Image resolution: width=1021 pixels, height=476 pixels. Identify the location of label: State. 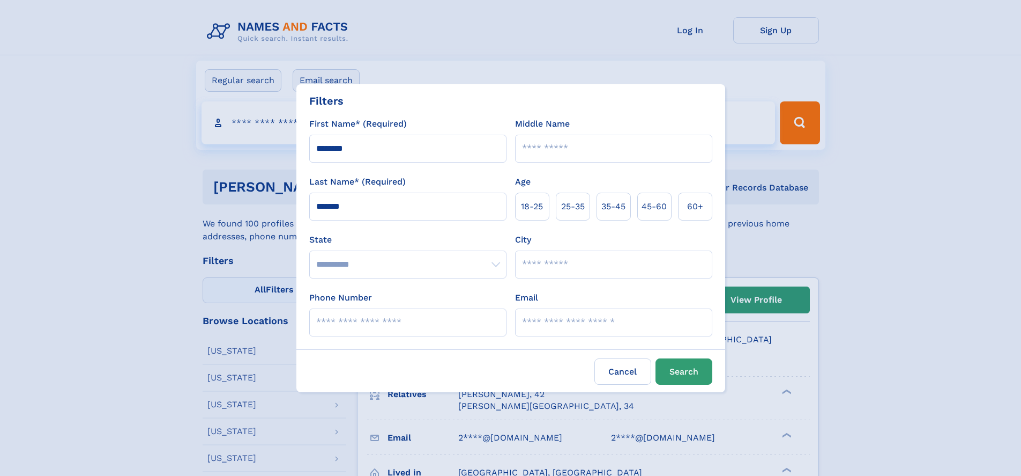
(408, 240).